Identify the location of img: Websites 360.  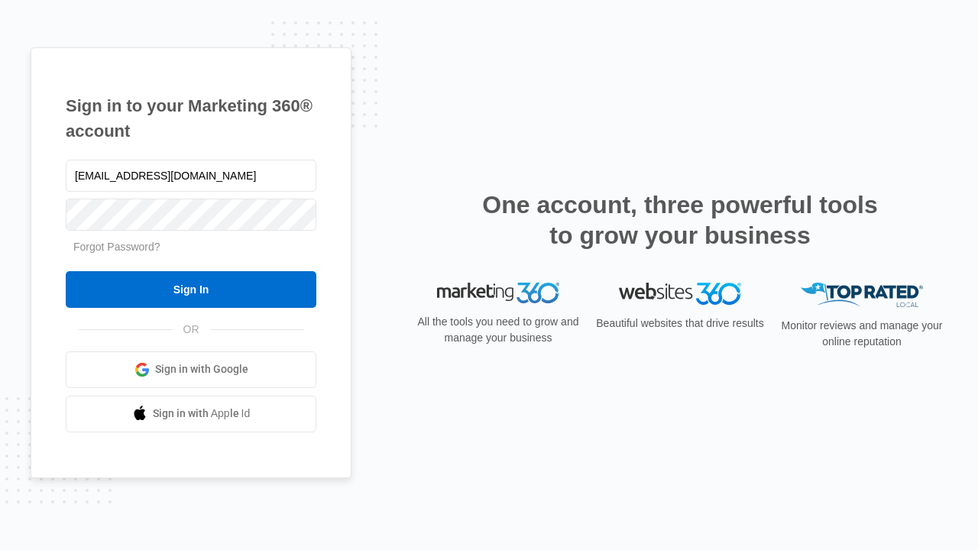
(680, 294).